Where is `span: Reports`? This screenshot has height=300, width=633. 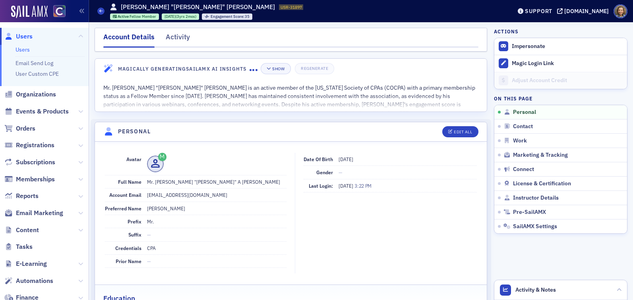 span: Reports is located at coordinates (27, 196).